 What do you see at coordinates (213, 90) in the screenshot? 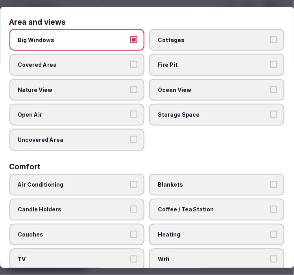
I see `span: Ocean View` at bounding box center [213, 90].